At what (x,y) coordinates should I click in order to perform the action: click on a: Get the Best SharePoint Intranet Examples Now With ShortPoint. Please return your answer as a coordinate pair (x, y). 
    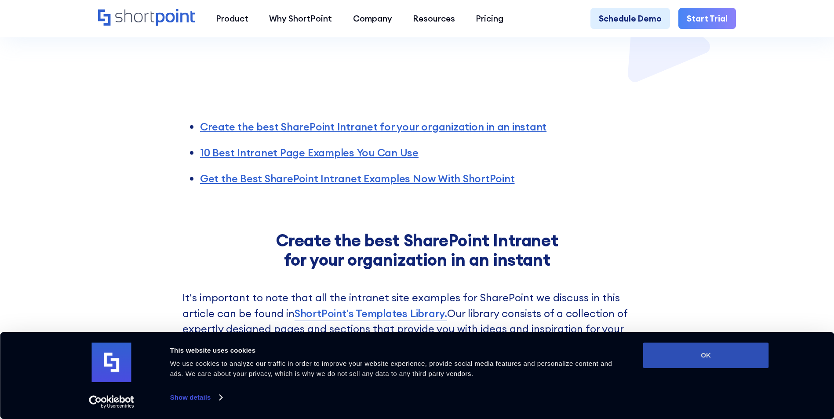
    Looking at the image, I should click on (357, 178).